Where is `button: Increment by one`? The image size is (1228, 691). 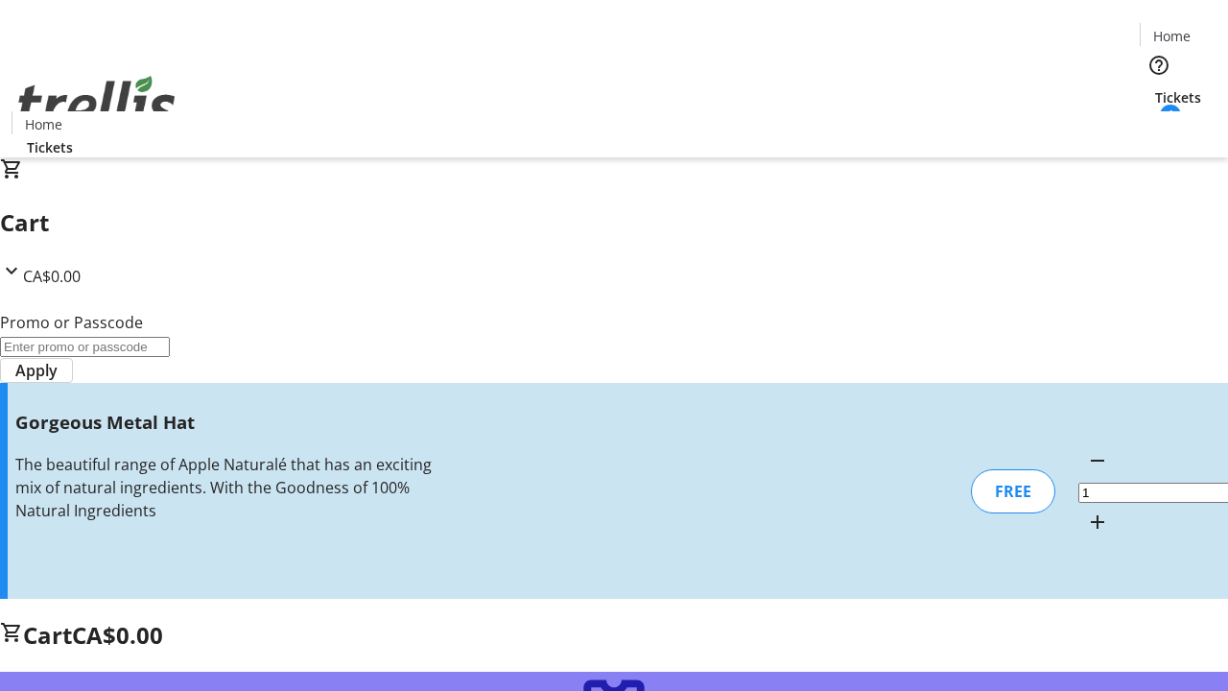 button: Increment by one is located at coordinates (1097, 522).